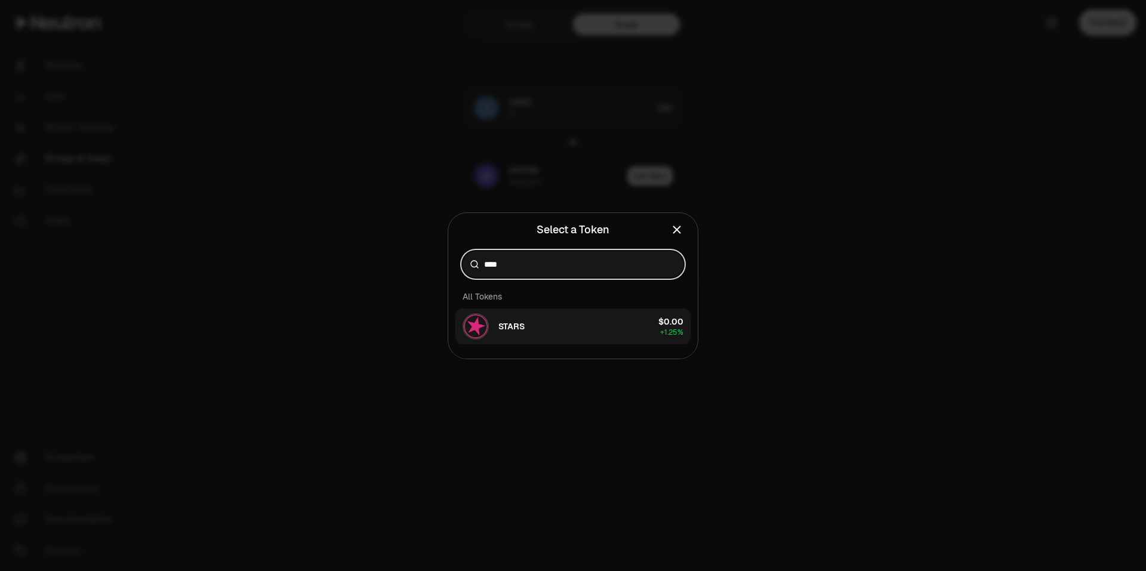  What do you see at coordinates (677, 230) in the screenshot?
I see `button: Close` at bounding box center [677, 230].